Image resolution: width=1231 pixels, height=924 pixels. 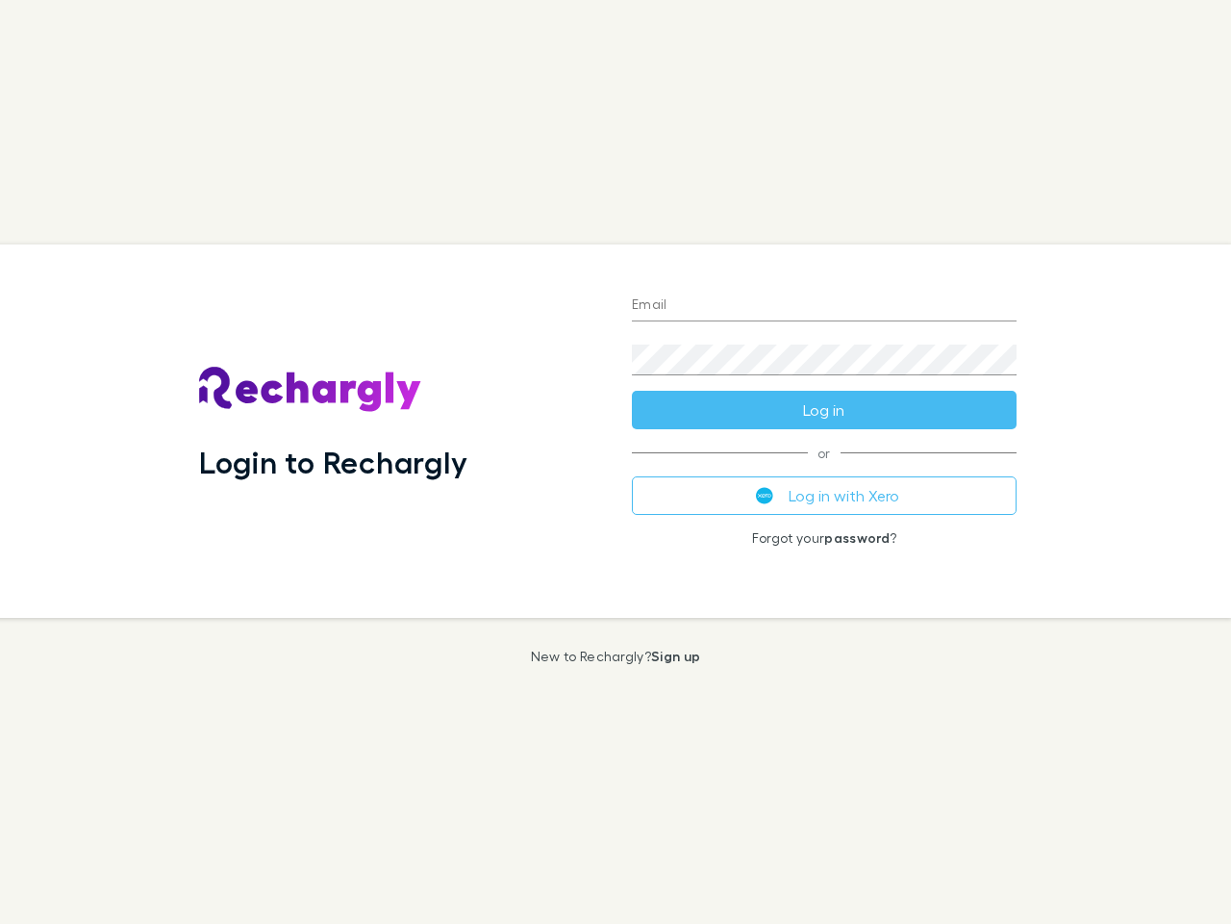 I want to click on a: password, so click(x=857, y=537).